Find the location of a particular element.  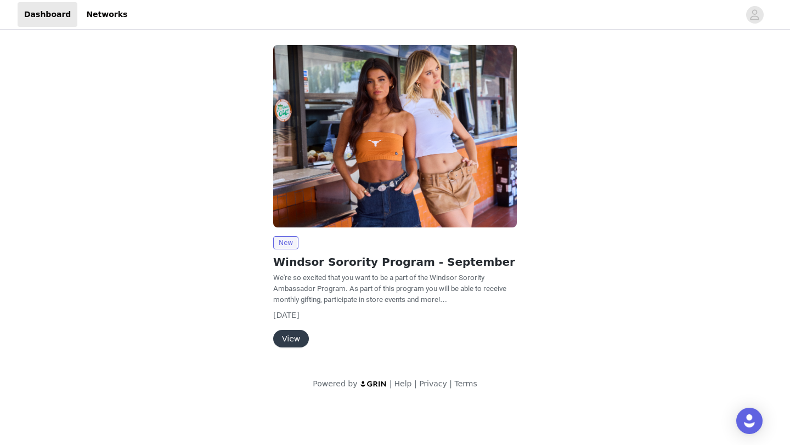

span: Powered by is located at coordinates (335, 384).